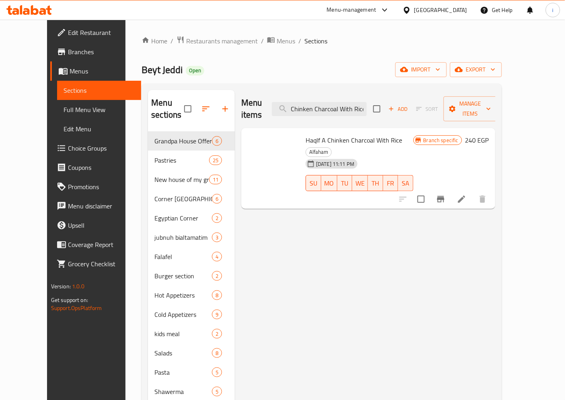  What do you see at coordinates (377, 109) in the screenshot?
I see `span: Select section` at bounding box center [377, 109].